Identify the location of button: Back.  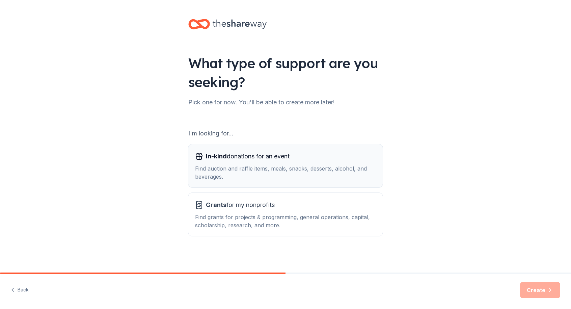
(20, 290).